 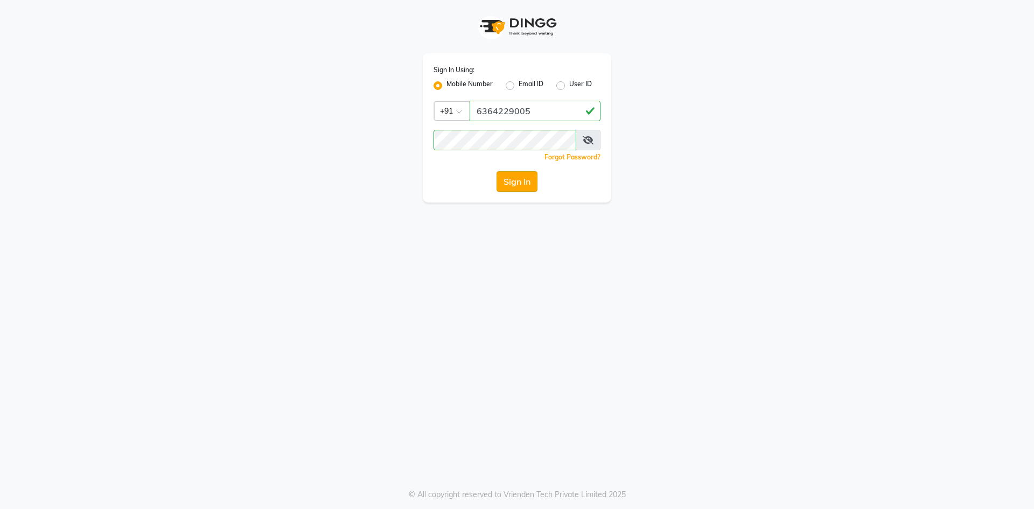 What do you see at coordinates (517, 26) in the screenshot?
I see `img: logo1.svg` at bounding box center [517, 26].